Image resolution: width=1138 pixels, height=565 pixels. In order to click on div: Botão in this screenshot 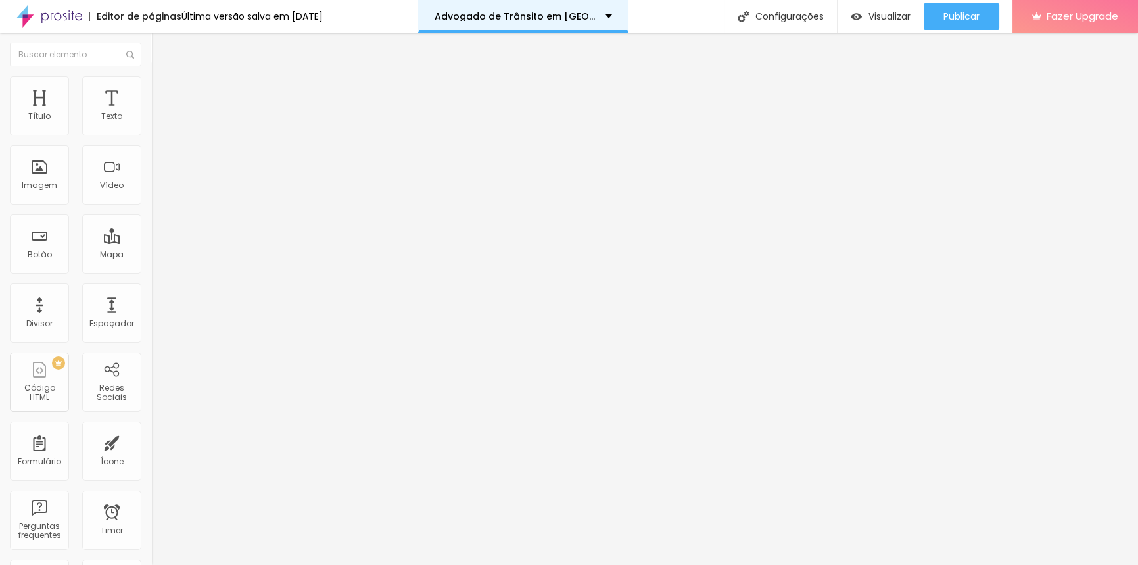, I will do `click(39, 254)`.